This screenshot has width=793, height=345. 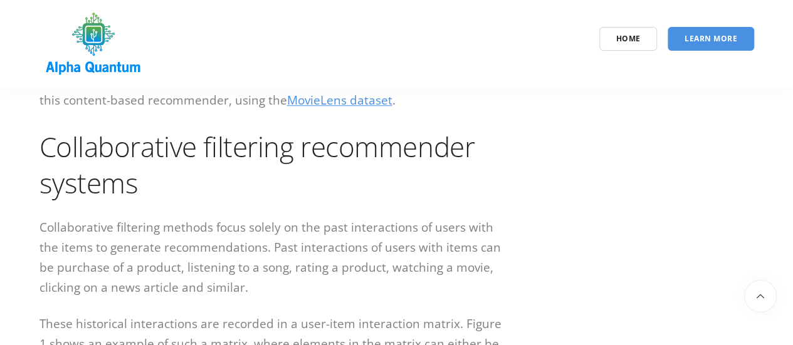 I want to click on img: logo, so click(x=93, y=44).